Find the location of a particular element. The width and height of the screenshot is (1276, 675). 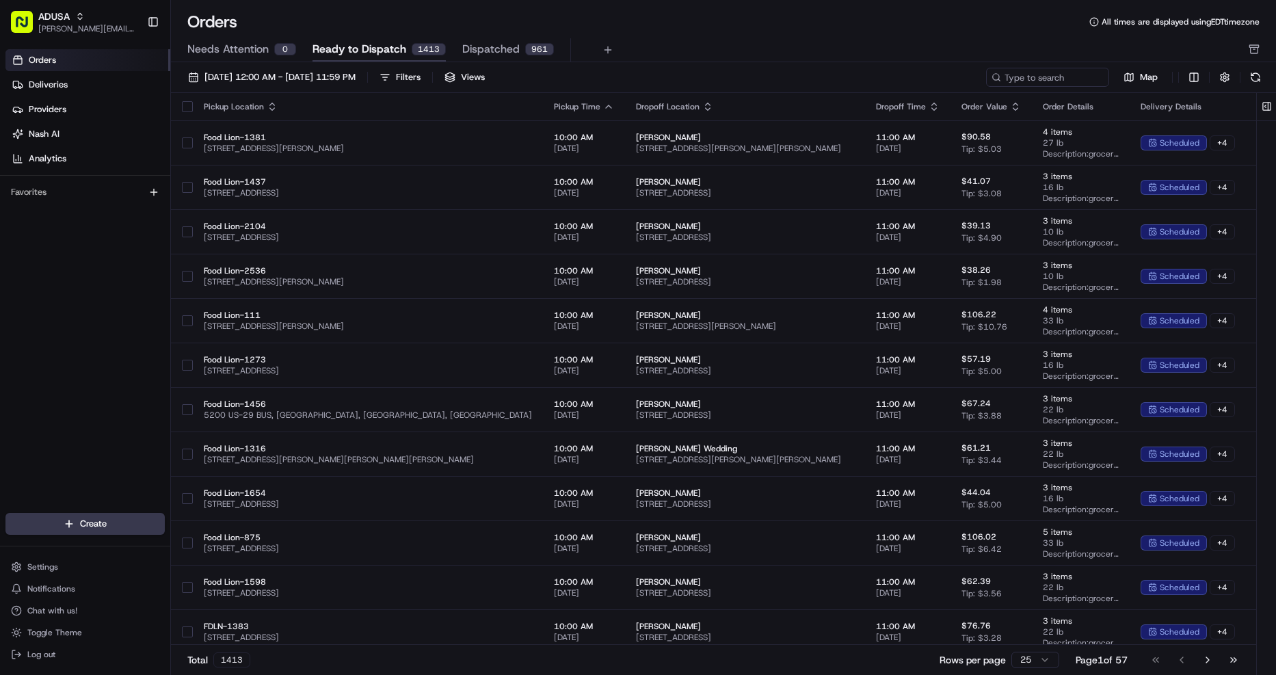

span: Food Lion-2536 is located at coordinates (368, 271).